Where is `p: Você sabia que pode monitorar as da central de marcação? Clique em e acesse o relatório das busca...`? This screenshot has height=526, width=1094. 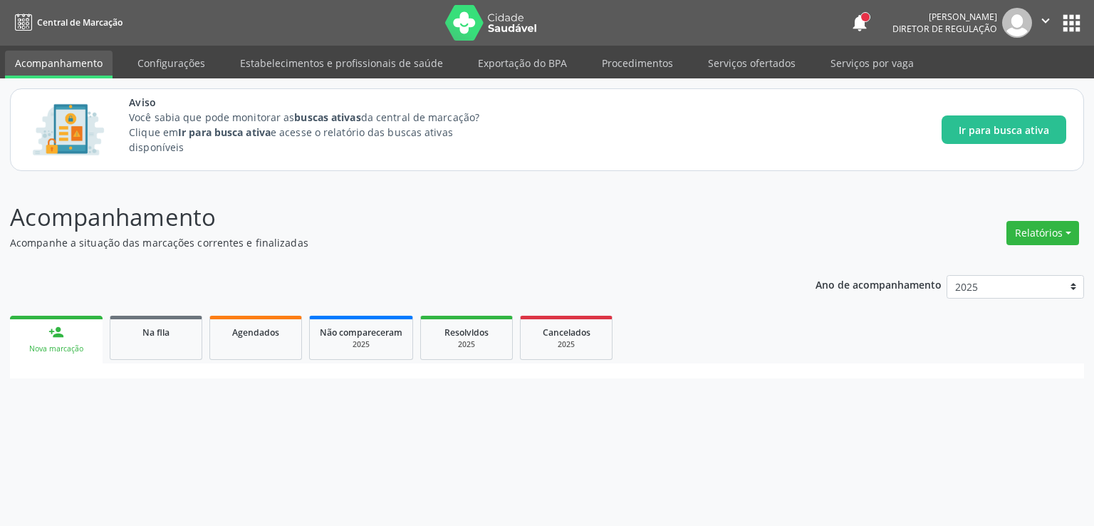 p: Você sabia que pode monitorar as da central de marcação? Clique em e acesse o relatório das busca... is located at coordinates (317, 132).